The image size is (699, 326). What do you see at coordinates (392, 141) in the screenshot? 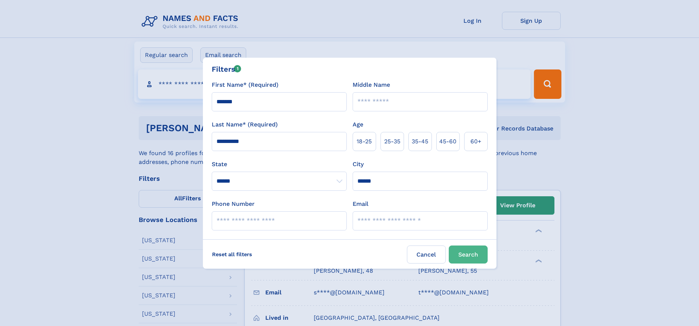
I see `span: 25‑35` at bounding box center [392, 141].